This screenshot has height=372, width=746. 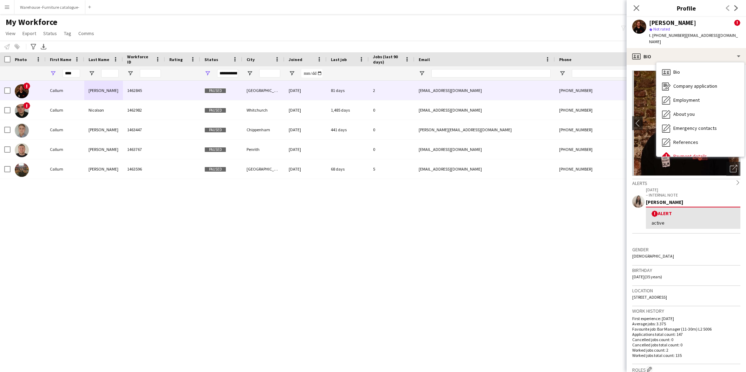 I want to click on div: 1462845, so click(x=144, y=90).